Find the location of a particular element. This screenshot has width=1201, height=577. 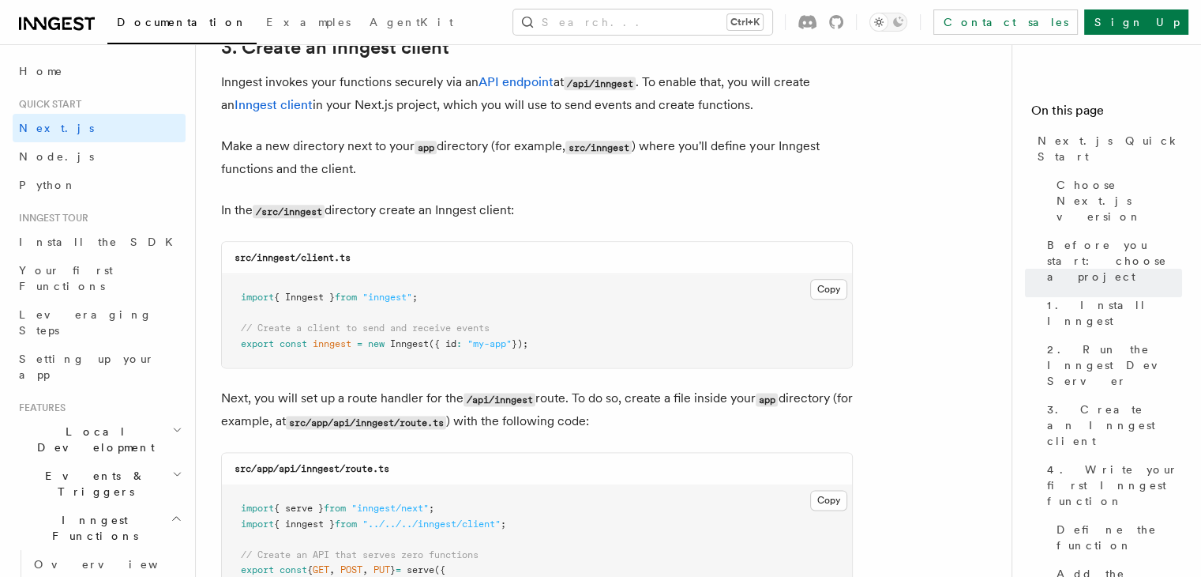

a: Sign Up is located at coordinates (1137, 22).